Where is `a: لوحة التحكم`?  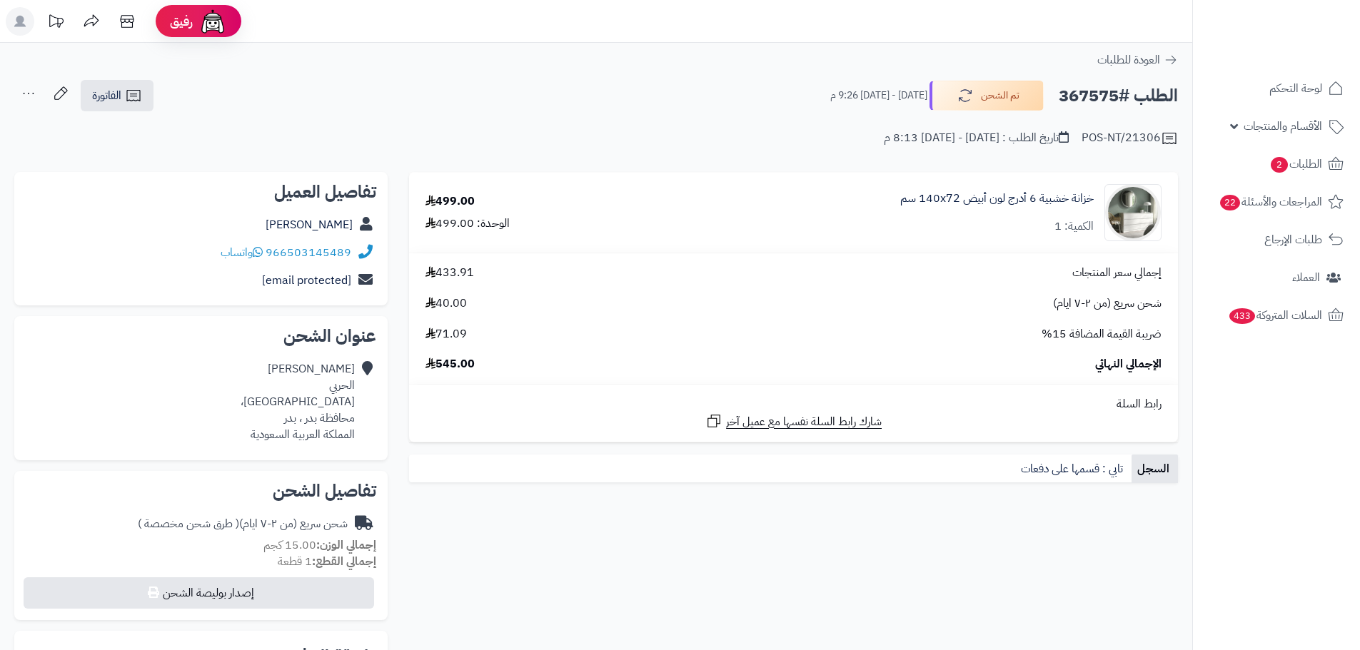 a: لوحة التحكم is located at coordinates (1277, 89).